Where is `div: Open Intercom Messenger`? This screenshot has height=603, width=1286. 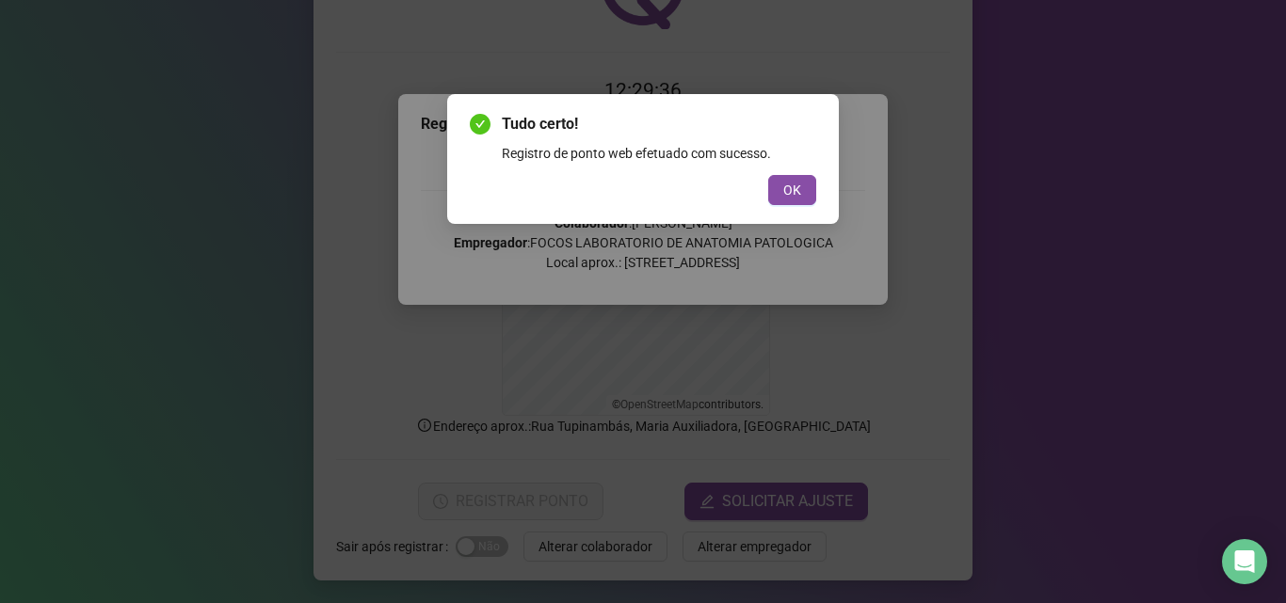
div: Open Intercom Messenger is located at coordinates (1244, 562).